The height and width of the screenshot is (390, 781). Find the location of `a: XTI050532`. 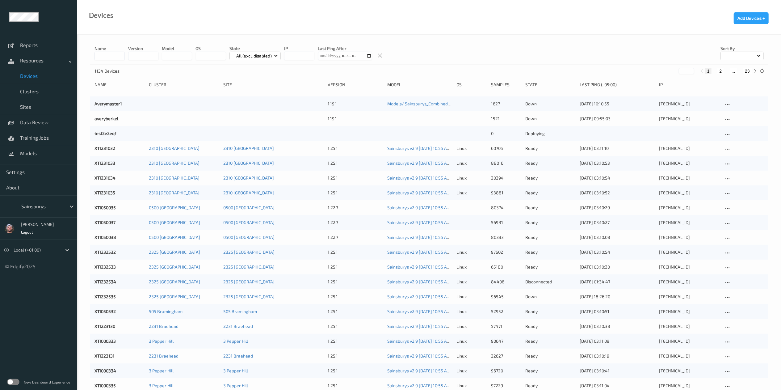

a: XTI050532 is located at coordinates (105, 311).